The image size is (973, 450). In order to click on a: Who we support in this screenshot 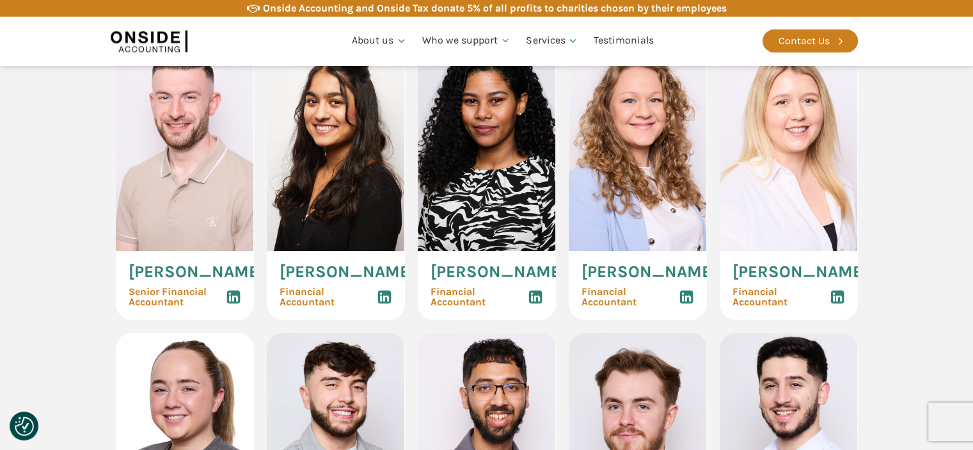, I will do `click(466, 41)`.